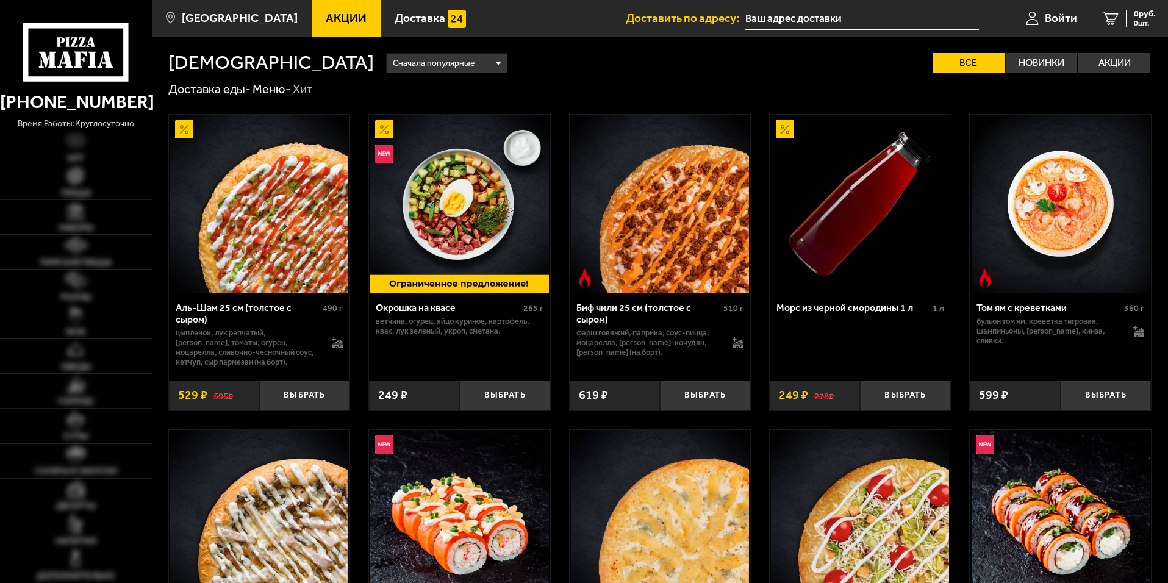 The height and width of the screenshot is (583, 1168). Describe the element at coordinates (1115, 63) in the screenshot. I see `label: Акции` at that location.